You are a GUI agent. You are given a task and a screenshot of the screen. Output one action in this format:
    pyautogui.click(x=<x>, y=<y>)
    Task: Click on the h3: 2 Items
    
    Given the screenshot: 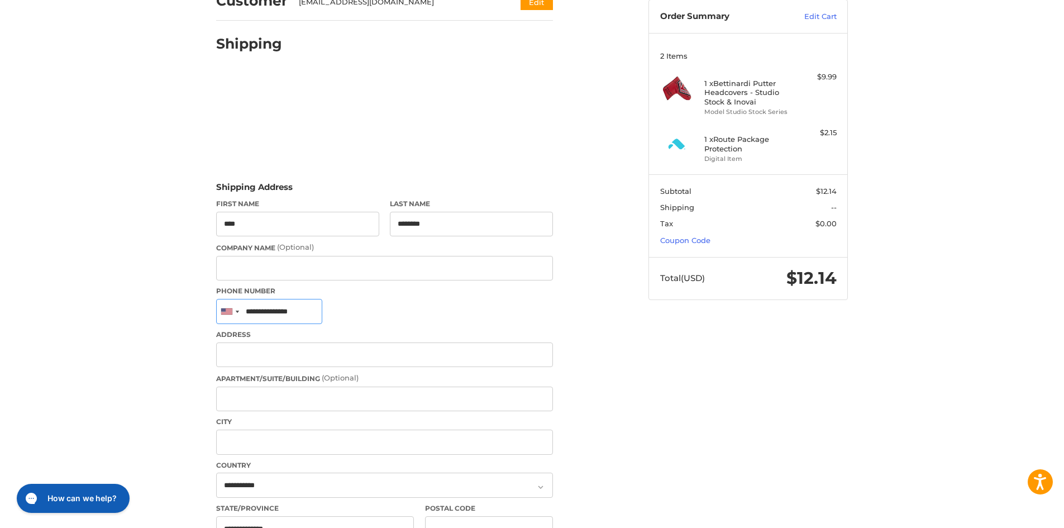 What is the action you would take?
    pyautogui.click(x=749, y=56)
    